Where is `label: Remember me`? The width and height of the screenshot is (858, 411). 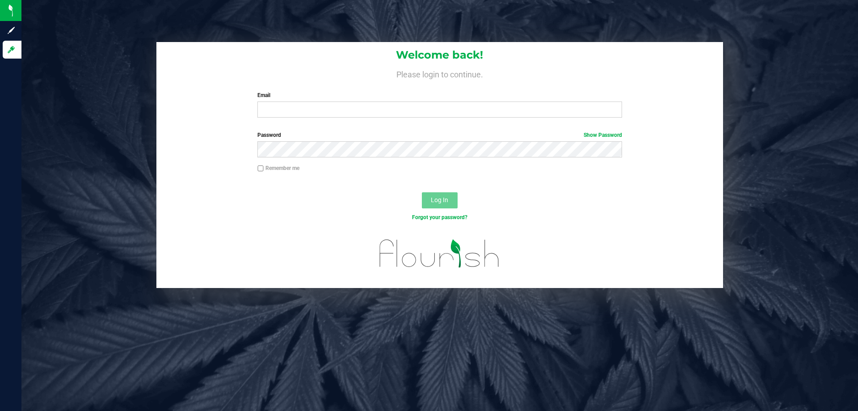
label: Remember me is located at coordinates (279, 168).